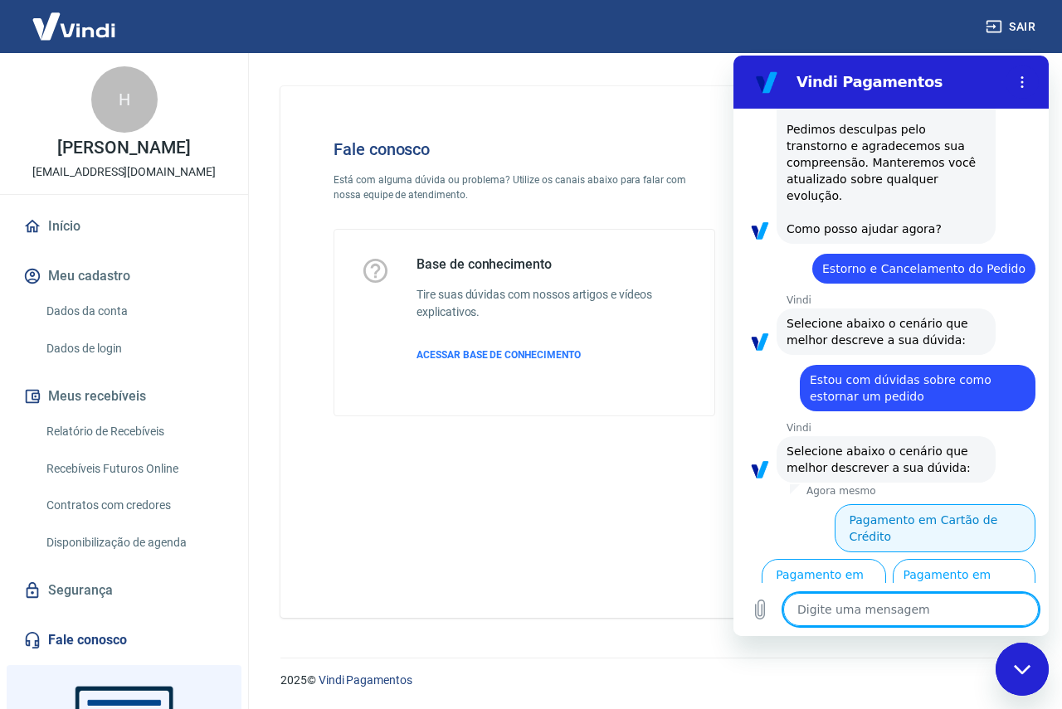 The width and height of the screenshot is (1062, 709). What do you see at coordinates (134, 311) in the screenshot?
I see `a: Dados da conta` at bounding box center [134, 311].